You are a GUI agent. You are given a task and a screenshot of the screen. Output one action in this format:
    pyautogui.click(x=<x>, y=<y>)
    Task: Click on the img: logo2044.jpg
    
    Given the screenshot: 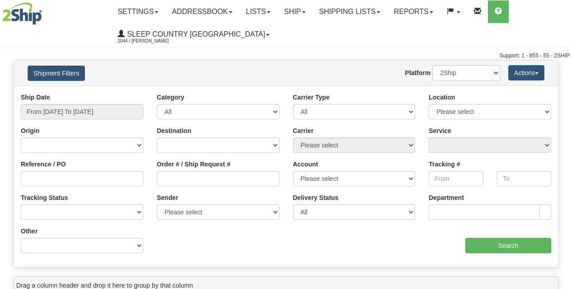 What is the action you would take?
    pyautogui.click(x=22, y=14)
    